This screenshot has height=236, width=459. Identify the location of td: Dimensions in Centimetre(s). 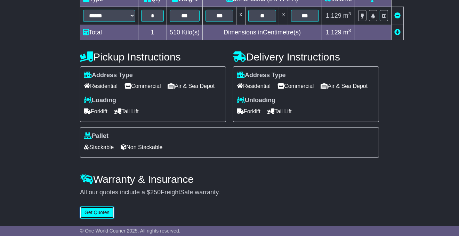
(262, 32).